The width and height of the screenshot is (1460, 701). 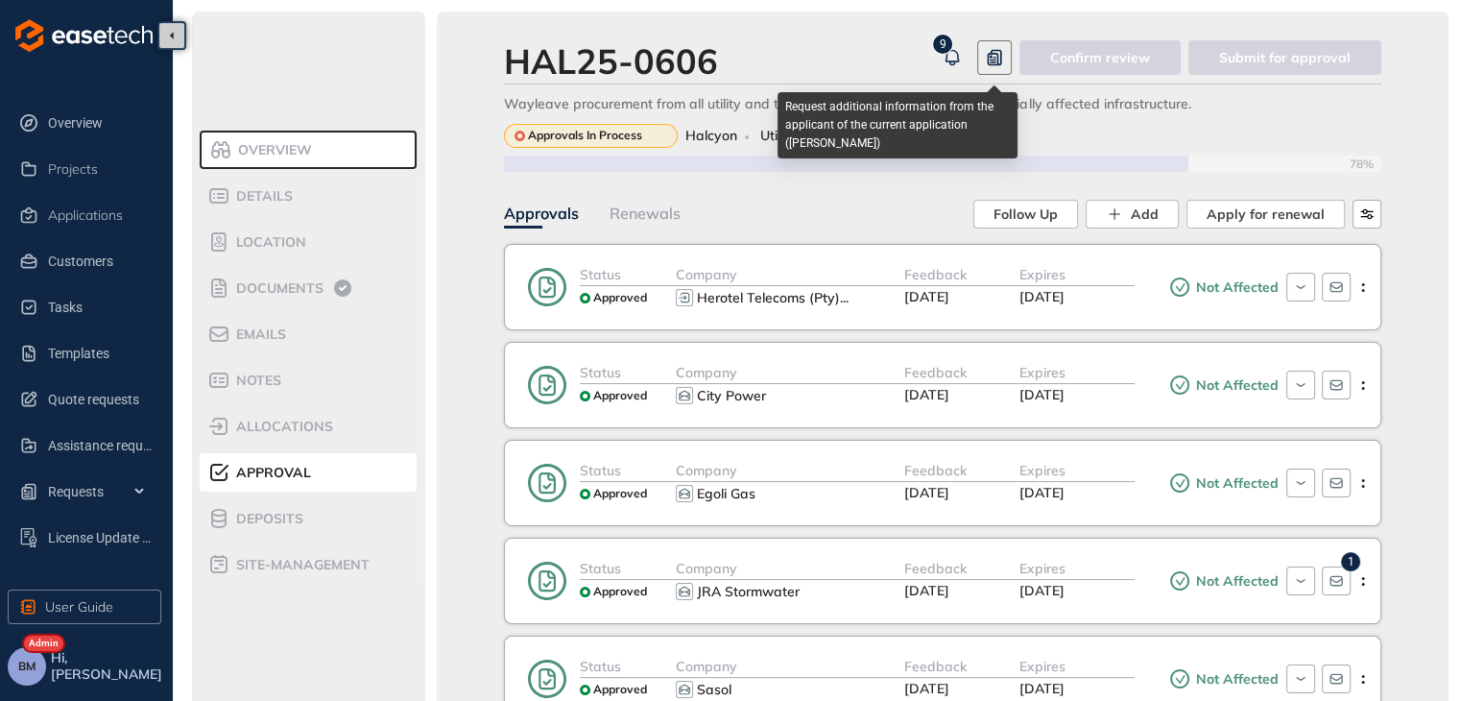 What do you see at coordinates (103, 445) in the screenshot?
I see `span: Assistance requests` at bounding box center [103, 445].